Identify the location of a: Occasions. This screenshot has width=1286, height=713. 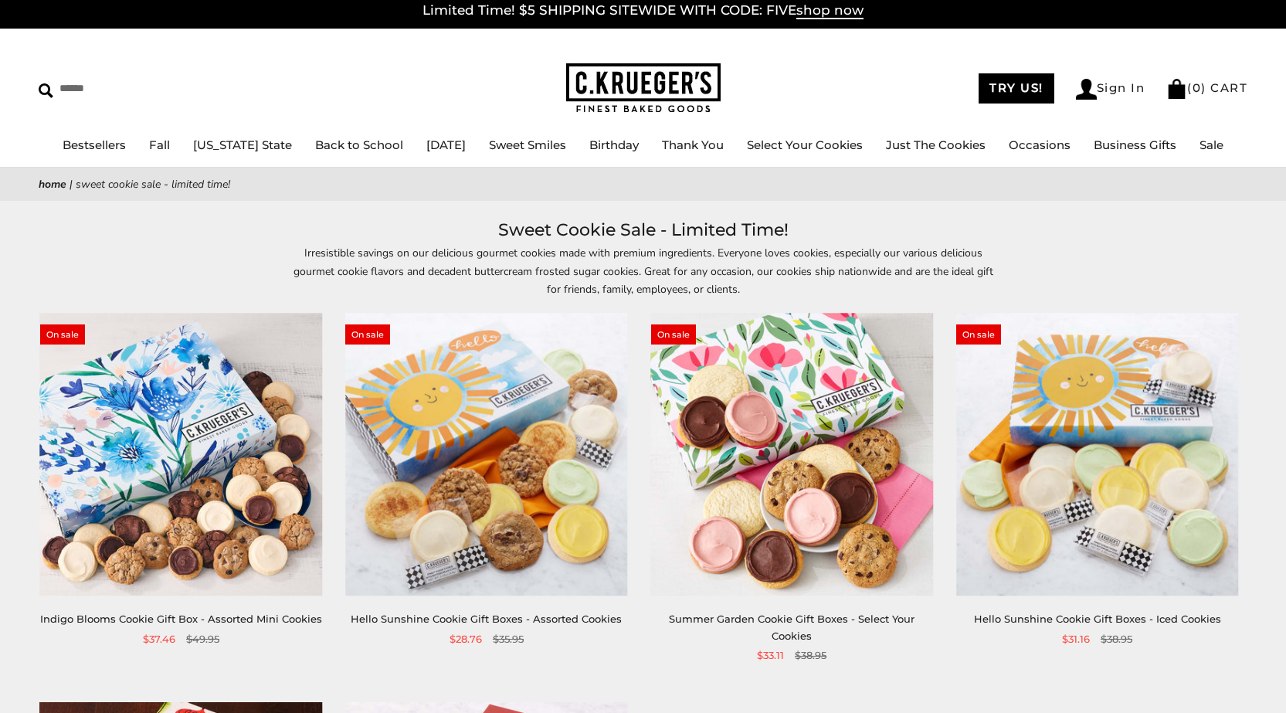
(1040, 144).